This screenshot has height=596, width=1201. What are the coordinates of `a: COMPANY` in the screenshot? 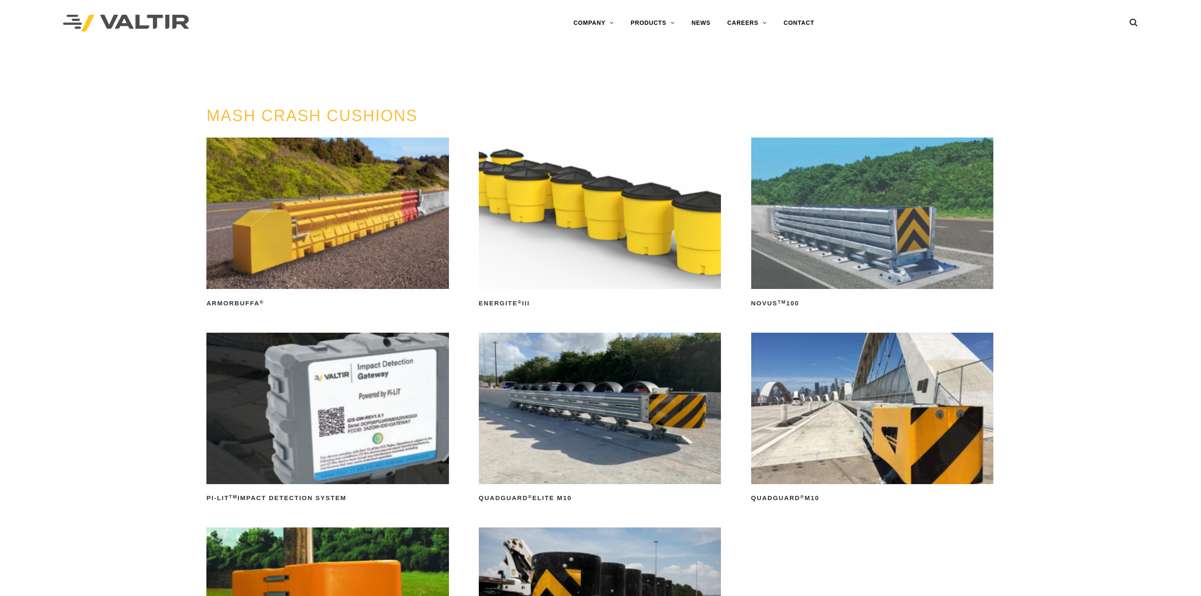 It's located at (594, 23).